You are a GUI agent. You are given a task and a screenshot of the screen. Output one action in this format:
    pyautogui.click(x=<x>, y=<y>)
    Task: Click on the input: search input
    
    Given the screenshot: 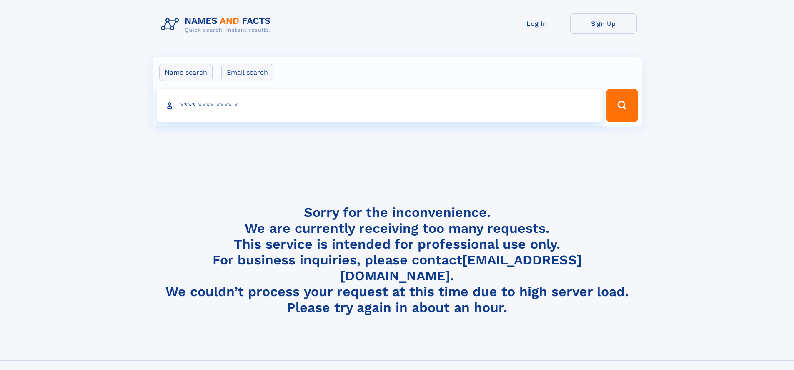 What is the action you would take?
    pyautogui.click(x=380, y=105)
    